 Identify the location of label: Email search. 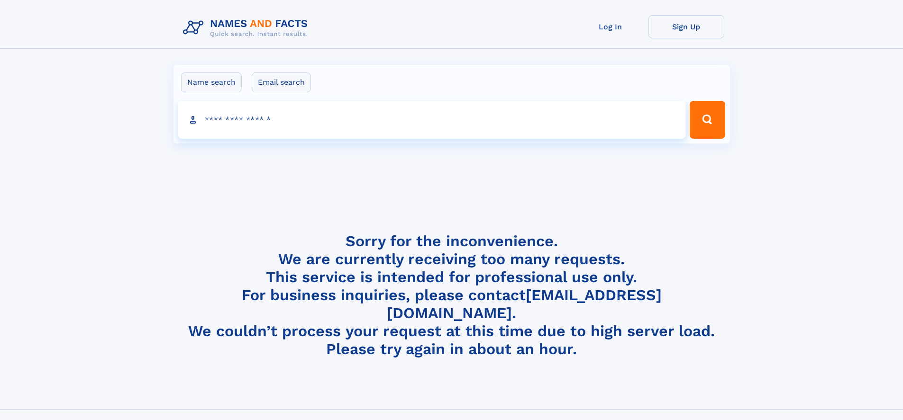
(281, 82).